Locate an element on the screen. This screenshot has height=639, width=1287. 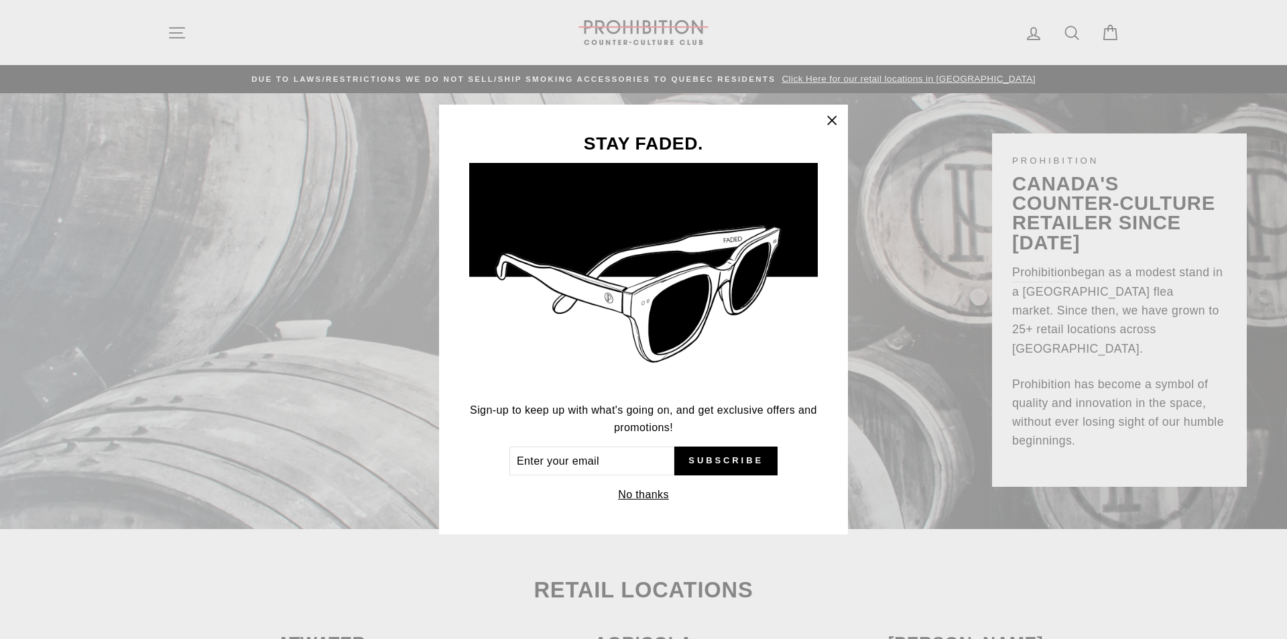
p: Sign-up to keep up with what's going on, and get exclusive offers and promotions! is located at coordinates (643, 418).